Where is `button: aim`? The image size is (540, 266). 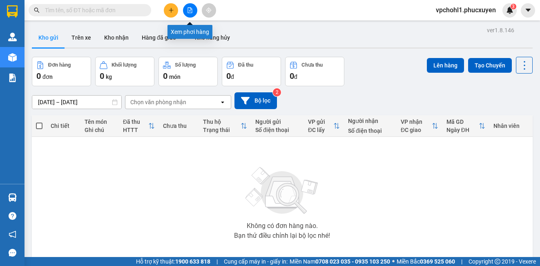
button: aim is located at coordinates (209, 10).